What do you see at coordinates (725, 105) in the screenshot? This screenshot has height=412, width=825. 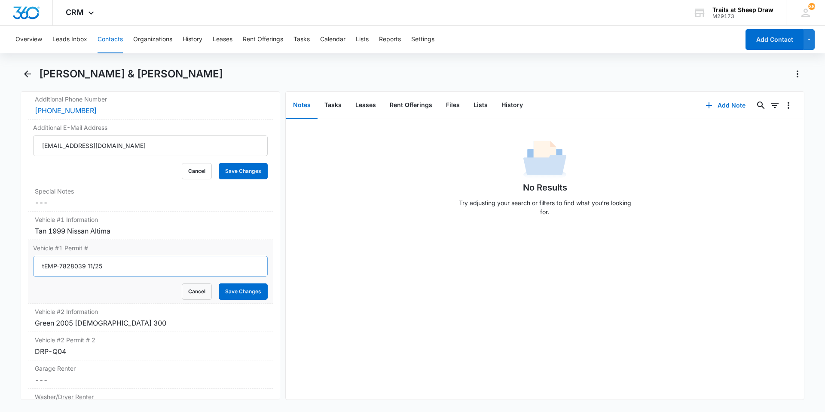 I see `button: Add Note` at bounding box center [725, 105].